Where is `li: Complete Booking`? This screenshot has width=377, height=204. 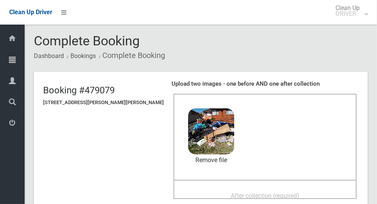 li: Complete Booking is located at coordinates (131, 55).